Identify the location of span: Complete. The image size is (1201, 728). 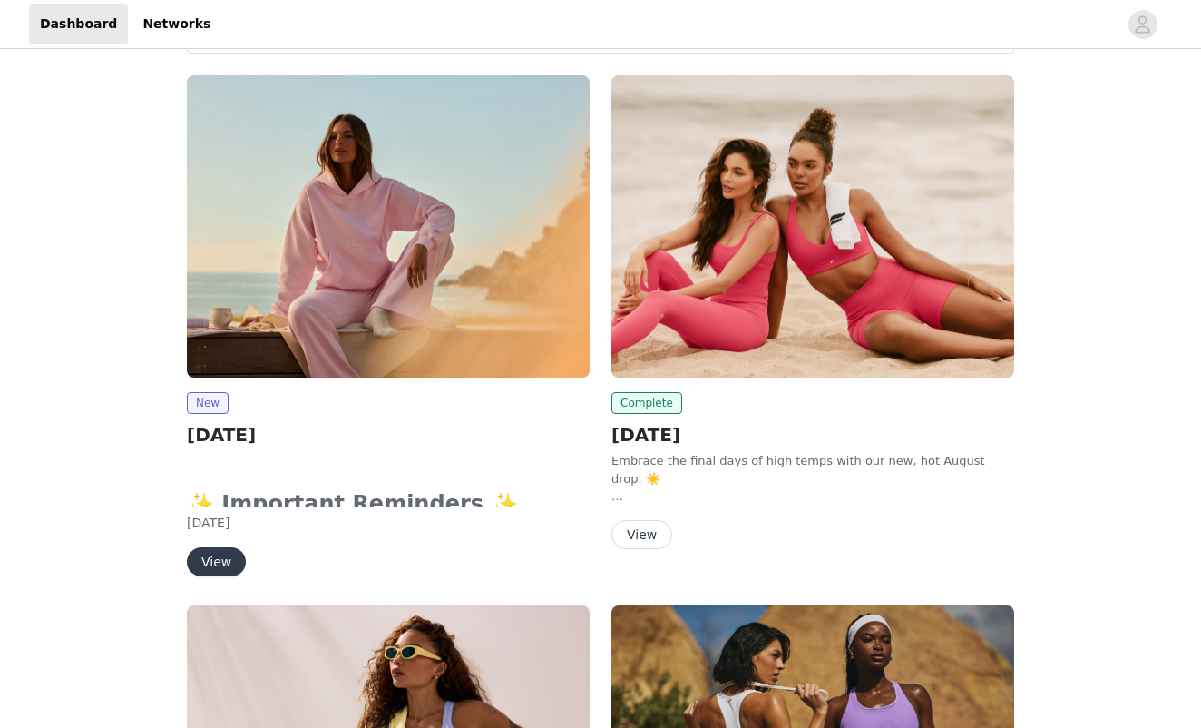
(647, 403).